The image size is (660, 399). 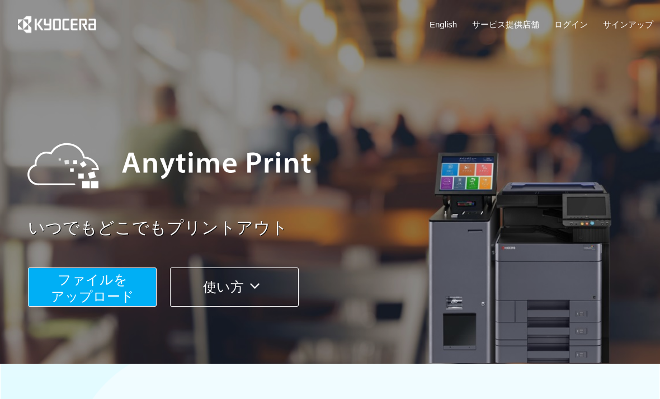 What do you see at coordinates (92, 287) in the screenshot?
I see `button: ファイルを​​アップロード` at bounding box center [92, 287].